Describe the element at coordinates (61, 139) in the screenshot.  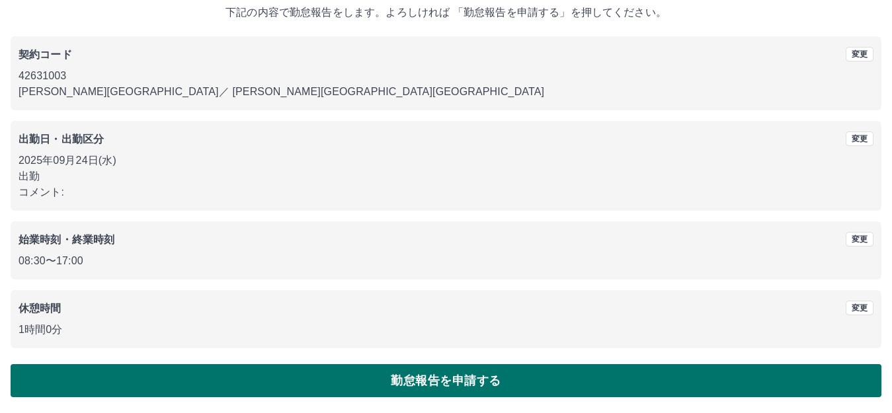
I see `b: 出勤日・出勤区分` at that location.